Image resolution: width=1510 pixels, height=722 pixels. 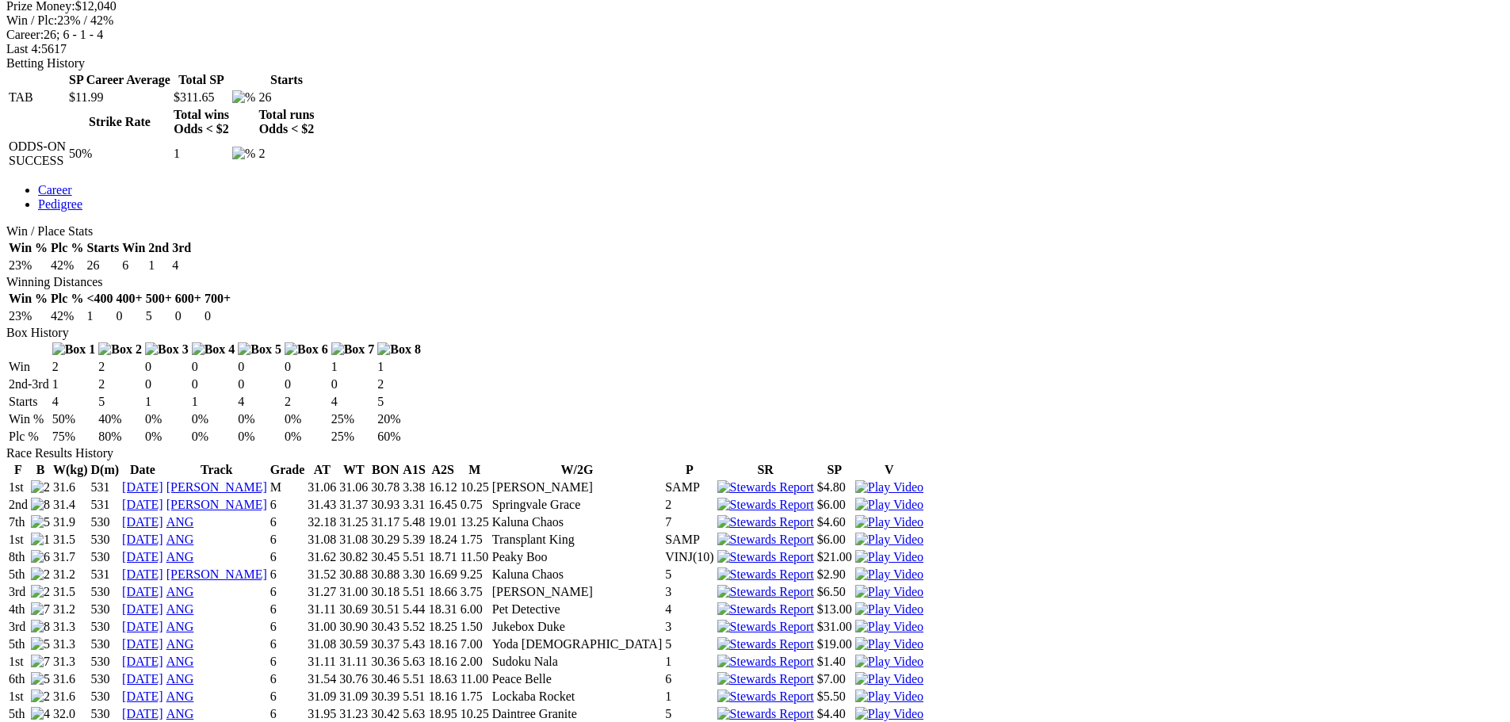 What do you see at coordinates (129, 299) in the screenshot?
I see `th: 400+` at bounding box center [129, 299].